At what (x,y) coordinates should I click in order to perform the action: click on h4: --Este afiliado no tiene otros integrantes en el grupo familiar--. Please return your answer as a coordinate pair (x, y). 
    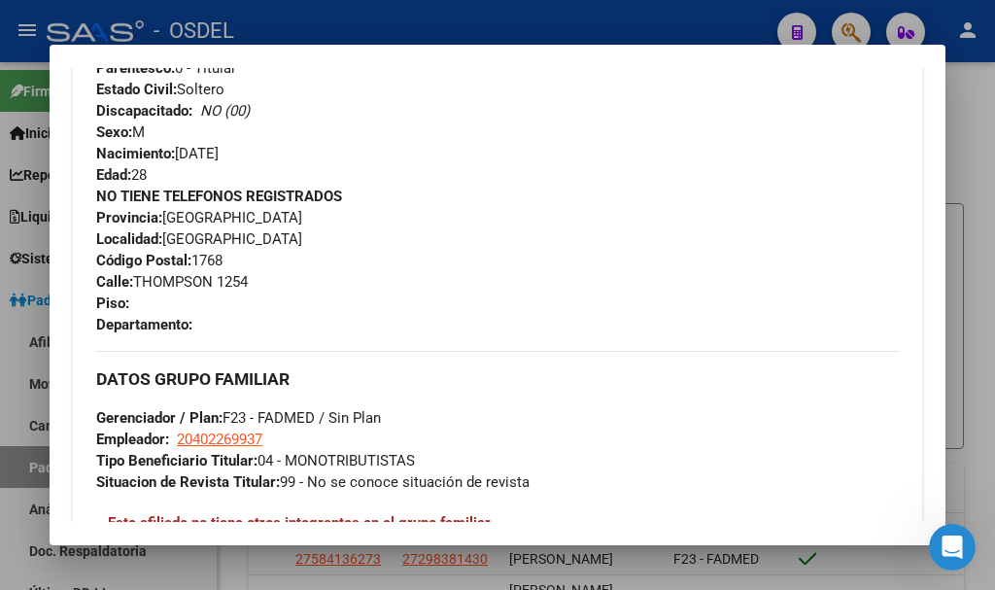
    Looking at the image, I should click on (498, 523).